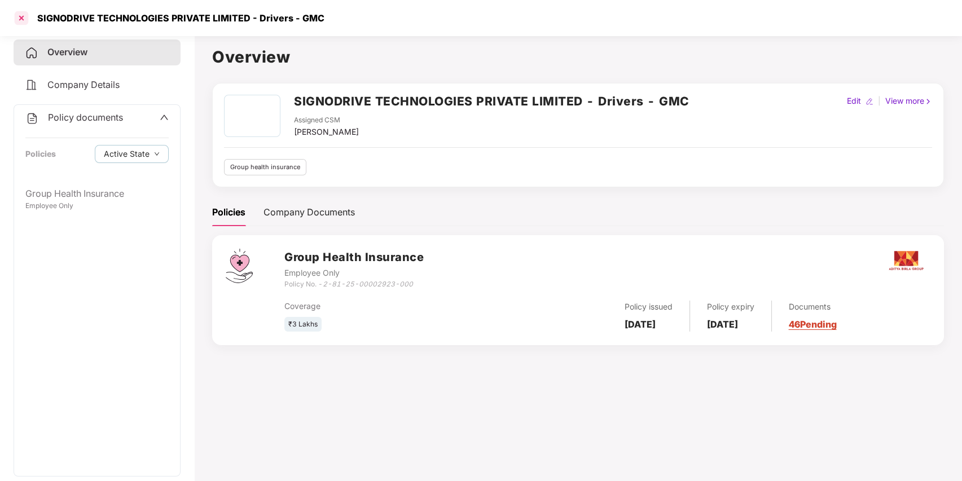 Image resolution: width=962 pixels, height=481 pixels. Describe the element at coordinates (813, 307) in the screenshot. I see `div: Documents` at that location.